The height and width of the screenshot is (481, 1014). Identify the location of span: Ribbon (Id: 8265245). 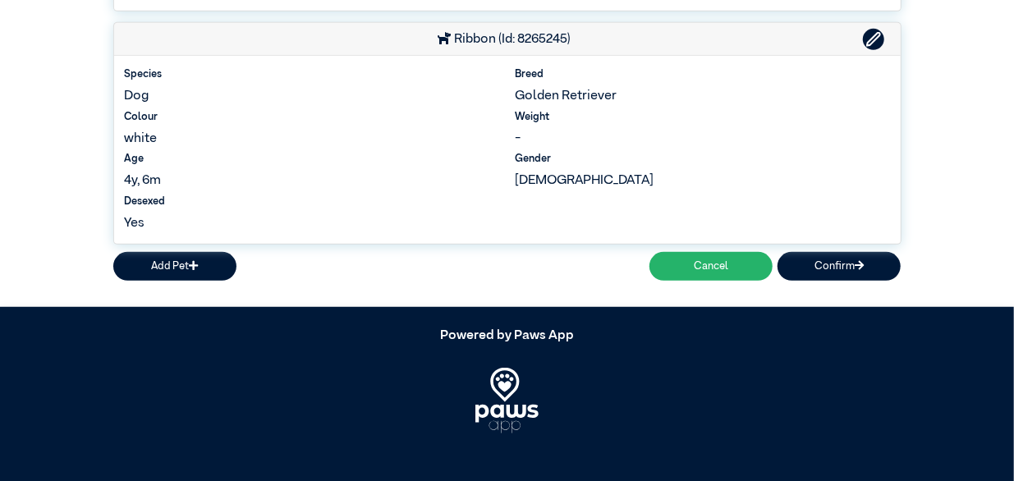
(512, 39).